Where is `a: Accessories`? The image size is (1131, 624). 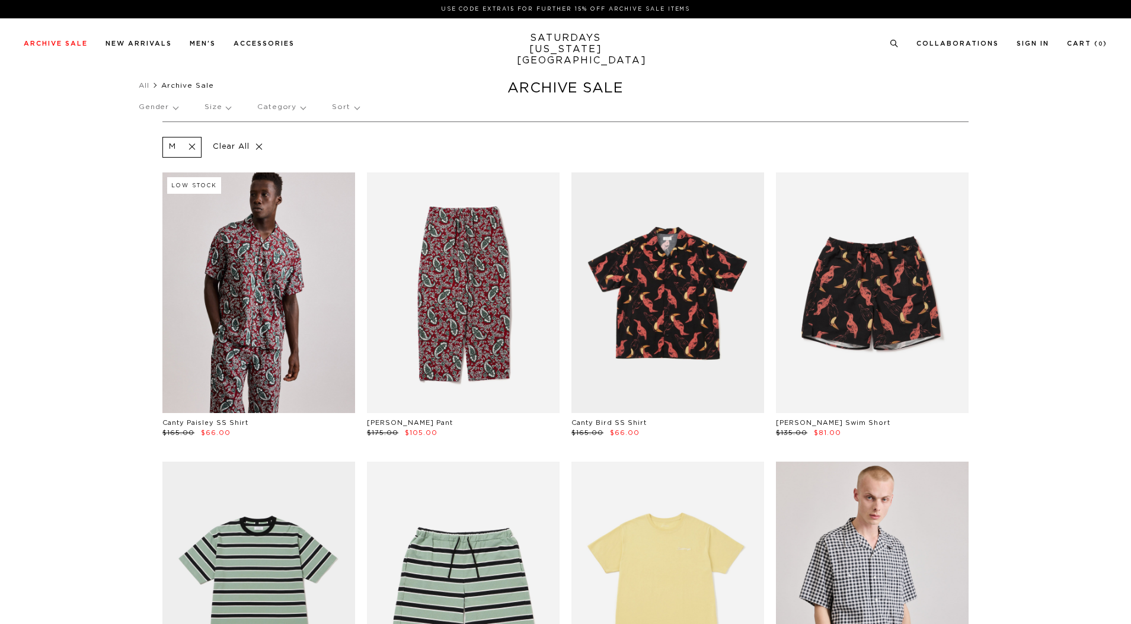
a: Accessories is located at coordinates (264, 43).